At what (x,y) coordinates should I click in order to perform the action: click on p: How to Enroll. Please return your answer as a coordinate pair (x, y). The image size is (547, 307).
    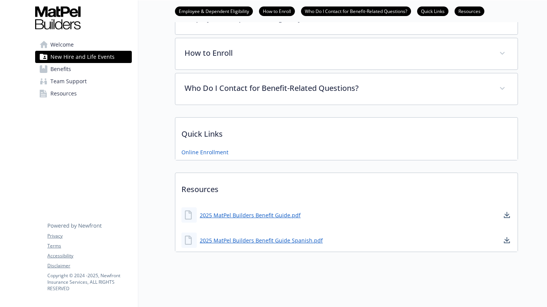
    Looking at the image, I should click on (337, 53).